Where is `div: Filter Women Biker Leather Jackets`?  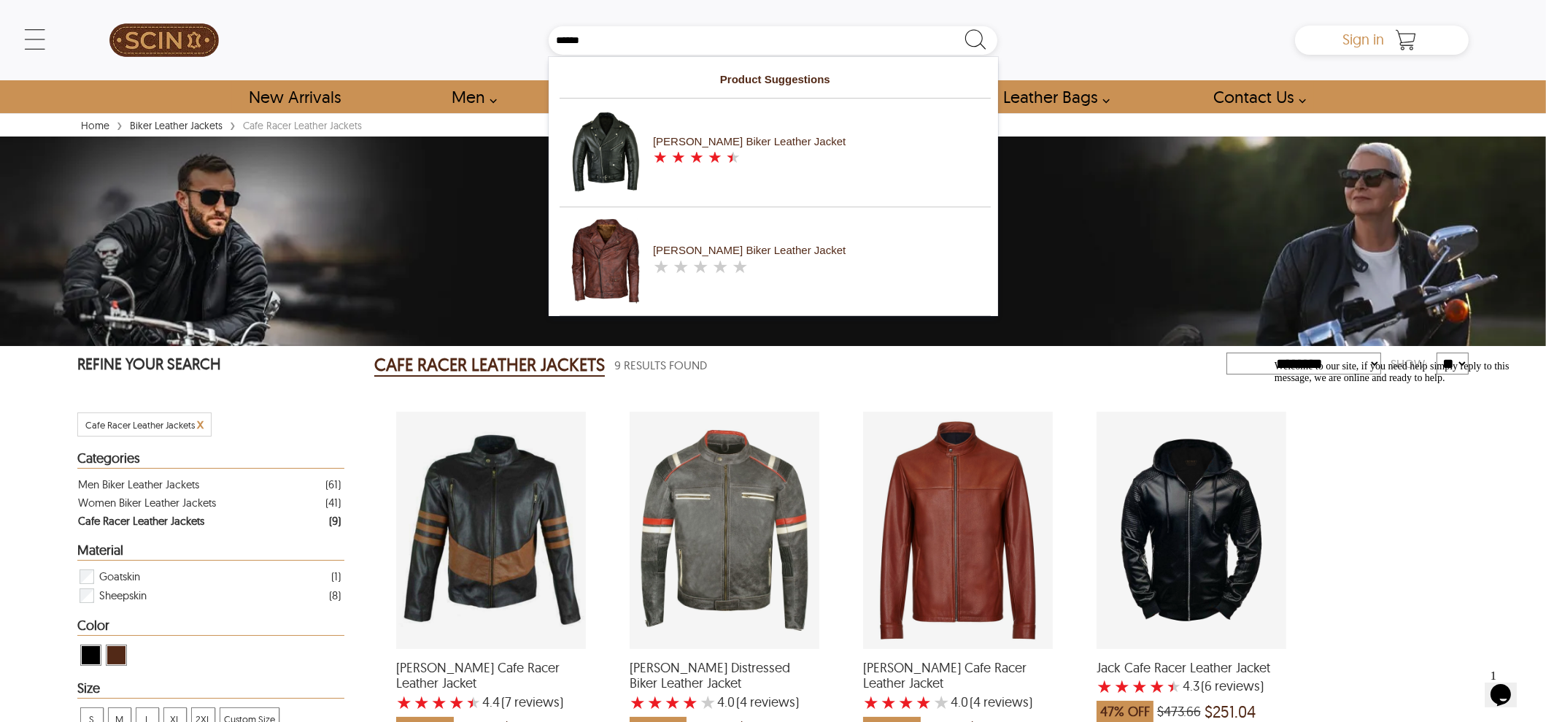 div: Filter Women Biker Leather Jackets is located at coordinates (209, 502).